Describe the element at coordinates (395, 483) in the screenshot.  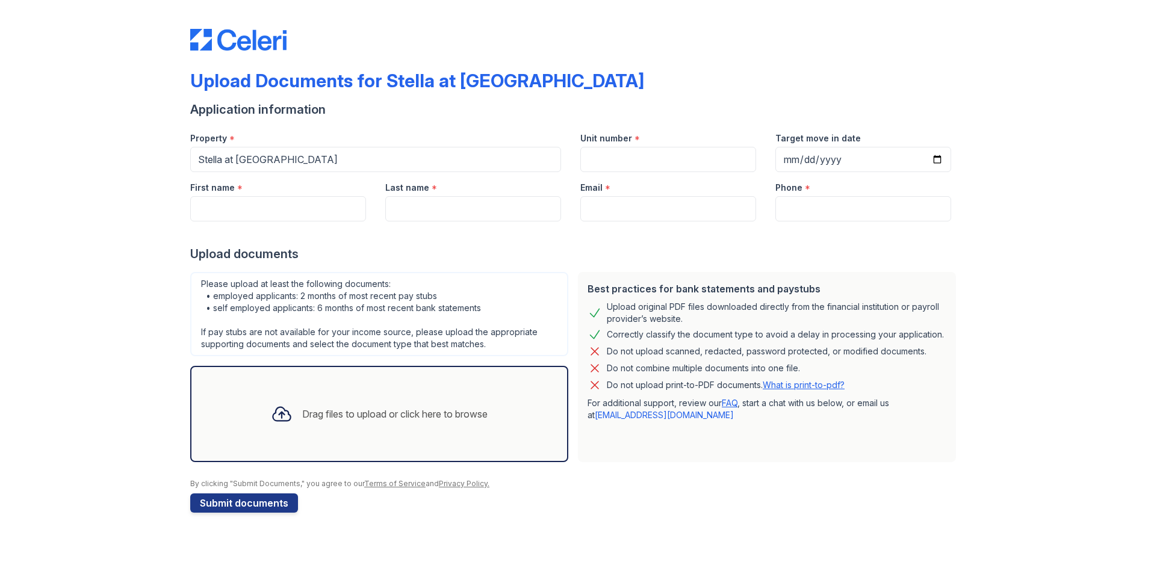
I see `a: Terms of Service` at that location.